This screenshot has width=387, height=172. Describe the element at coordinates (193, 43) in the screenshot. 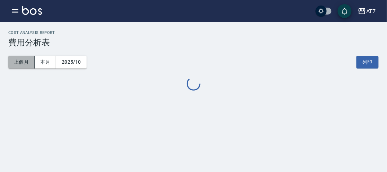

I see `h3: 費用分析表` at that location.